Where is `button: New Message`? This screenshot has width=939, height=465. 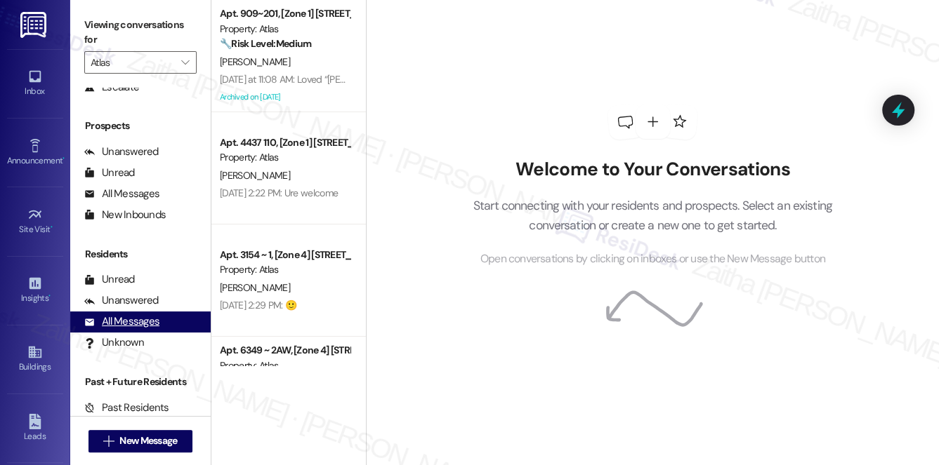
button: New Message is located at coordinates (140, 442).